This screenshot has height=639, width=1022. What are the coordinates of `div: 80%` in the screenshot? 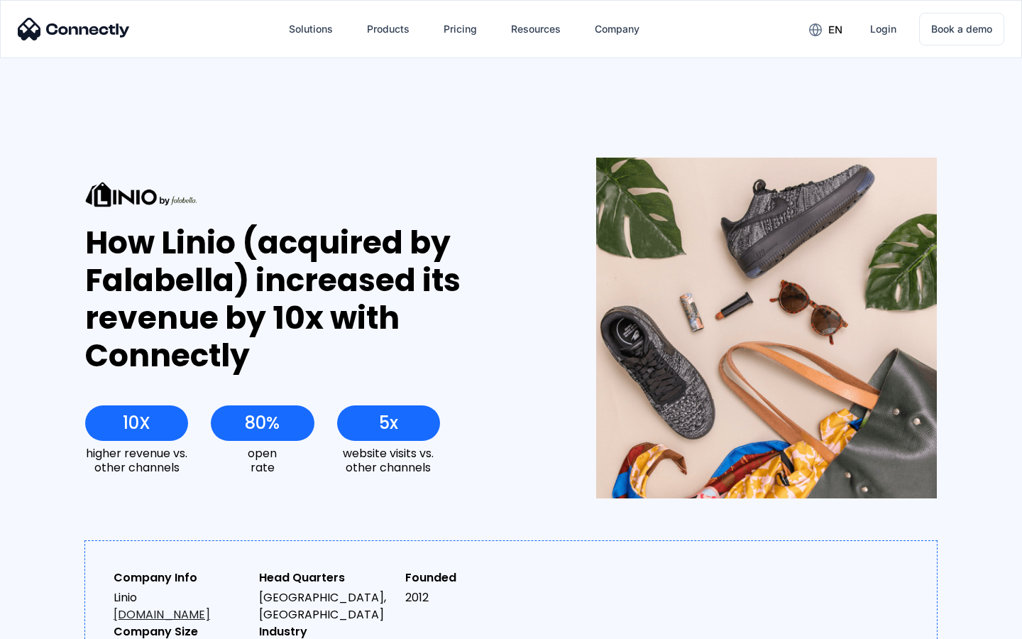 It's located at (262, 423).